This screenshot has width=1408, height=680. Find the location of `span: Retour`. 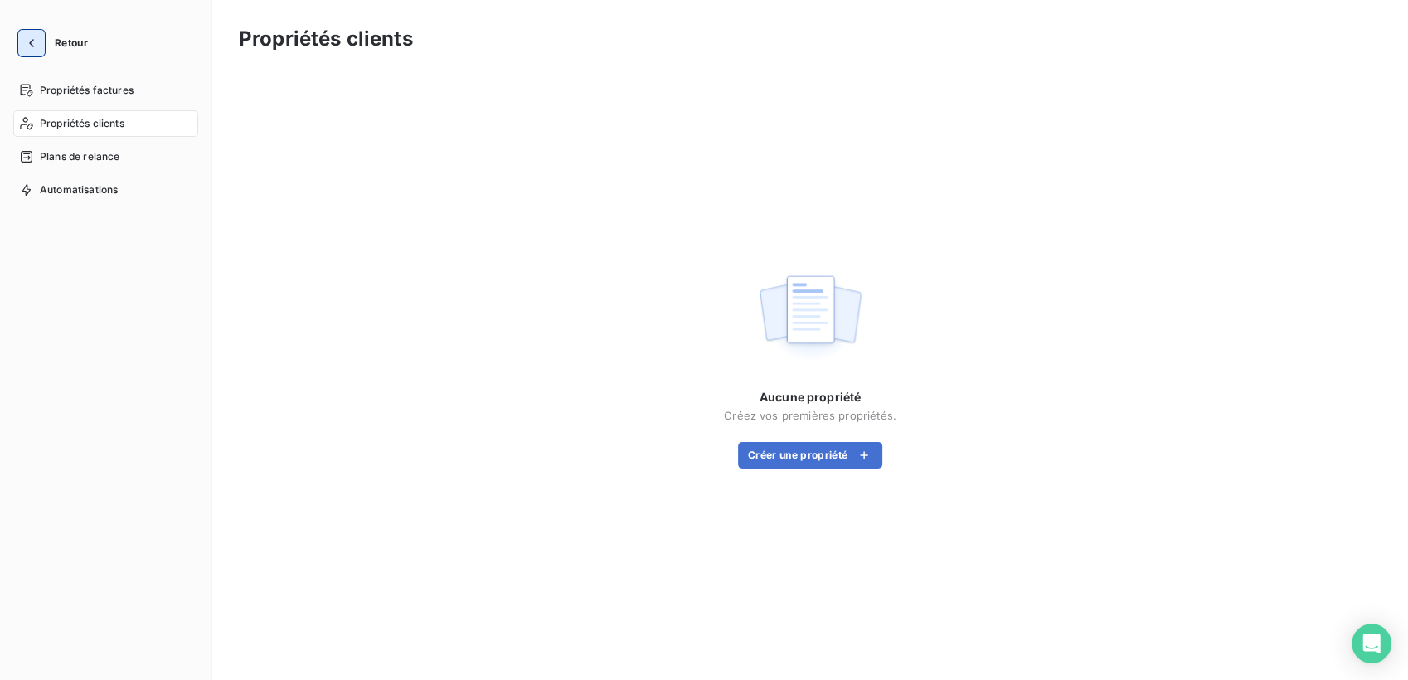

span: Retour is located at coordinates (71, 43).